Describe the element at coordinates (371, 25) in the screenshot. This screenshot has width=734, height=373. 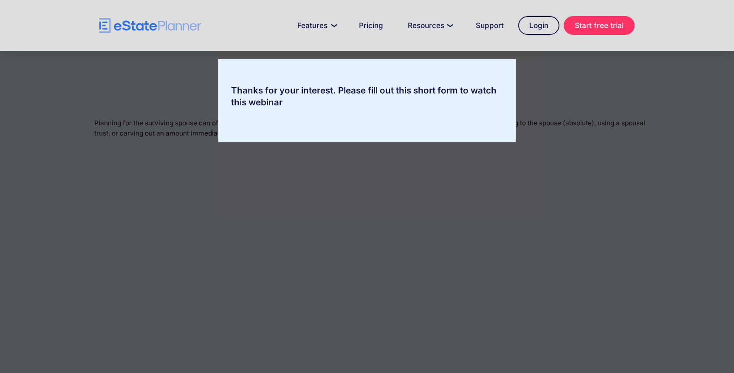
I see `a: Pricing` at that location.